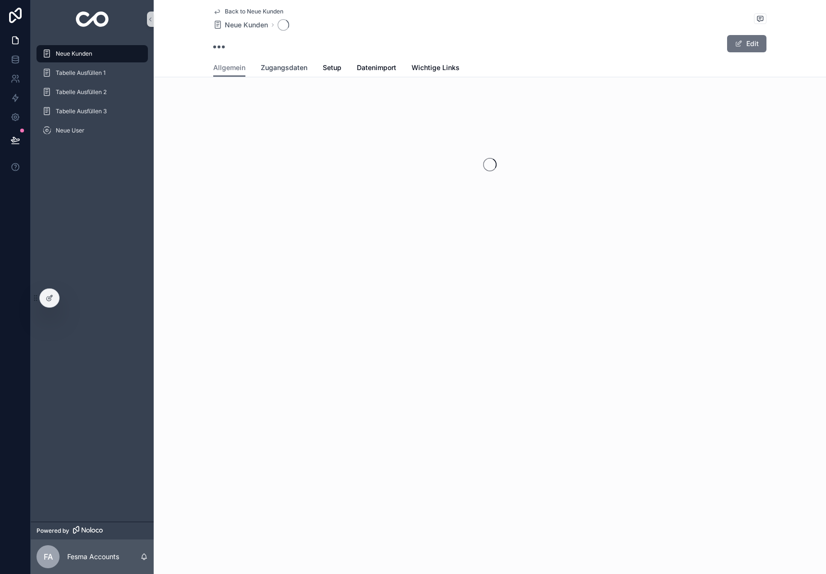 This screenshot has width=826, height=574. I want to click on span: Tabelle Ausfüllen 1, so click(81, 73).